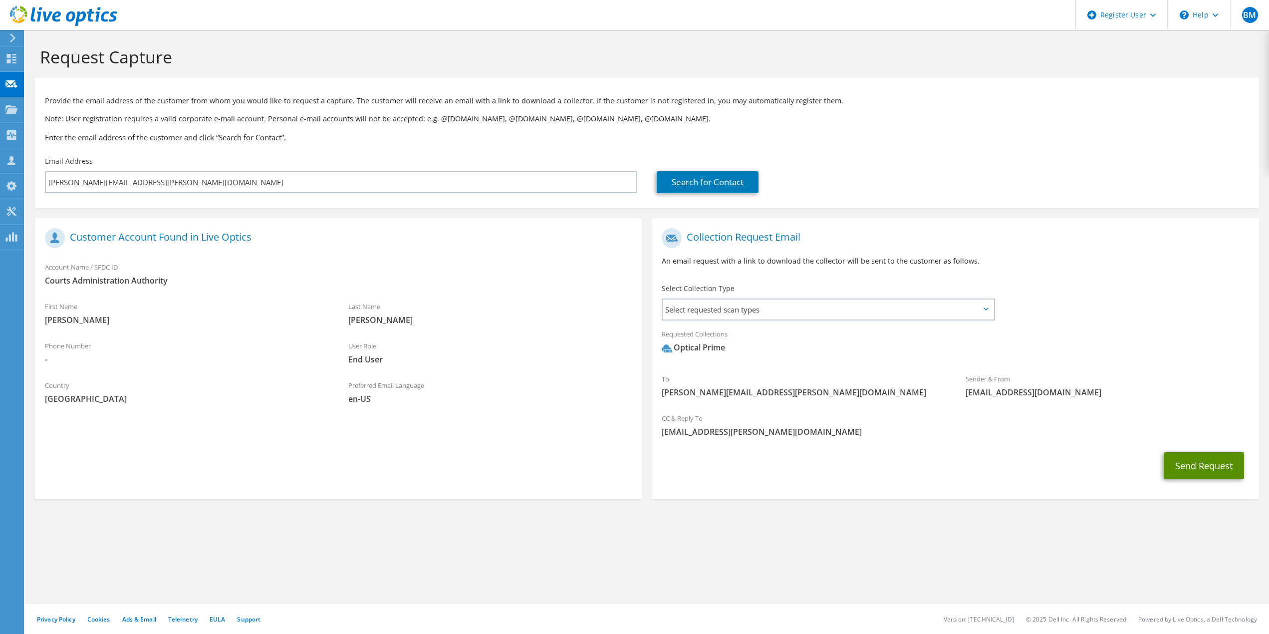 The width and height of the screenshot is (1269, 634). What do you see at coordinates (647, 137) in the screenshot?
I see `h3: Enter the email address of the customer and click “Search for Contact”.` at bounding box center [647, 137].